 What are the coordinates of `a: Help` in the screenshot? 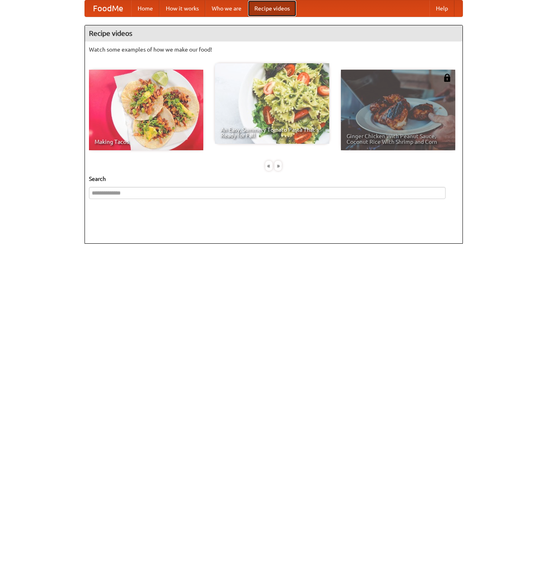 It's located at (442, 8).